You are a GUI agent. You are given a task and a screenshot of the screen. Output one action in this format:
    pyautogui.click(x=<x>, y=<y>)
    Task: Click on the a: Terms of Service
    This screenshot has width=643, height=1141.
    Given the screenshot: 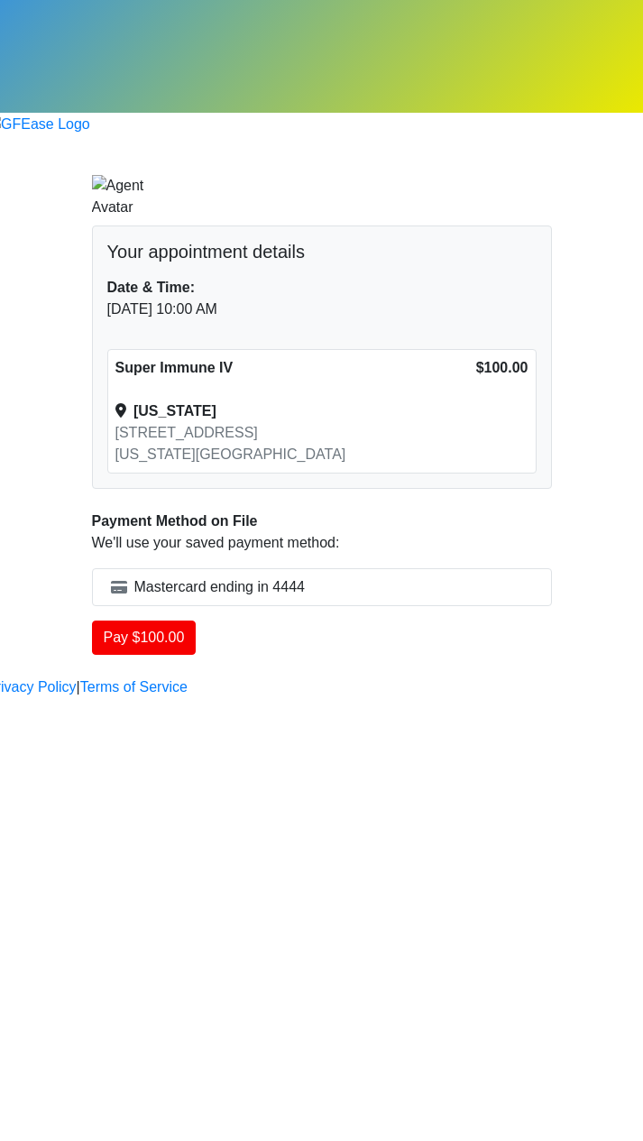 What is the action you would take?
    pyautogui.click(x=133, y=687)
    